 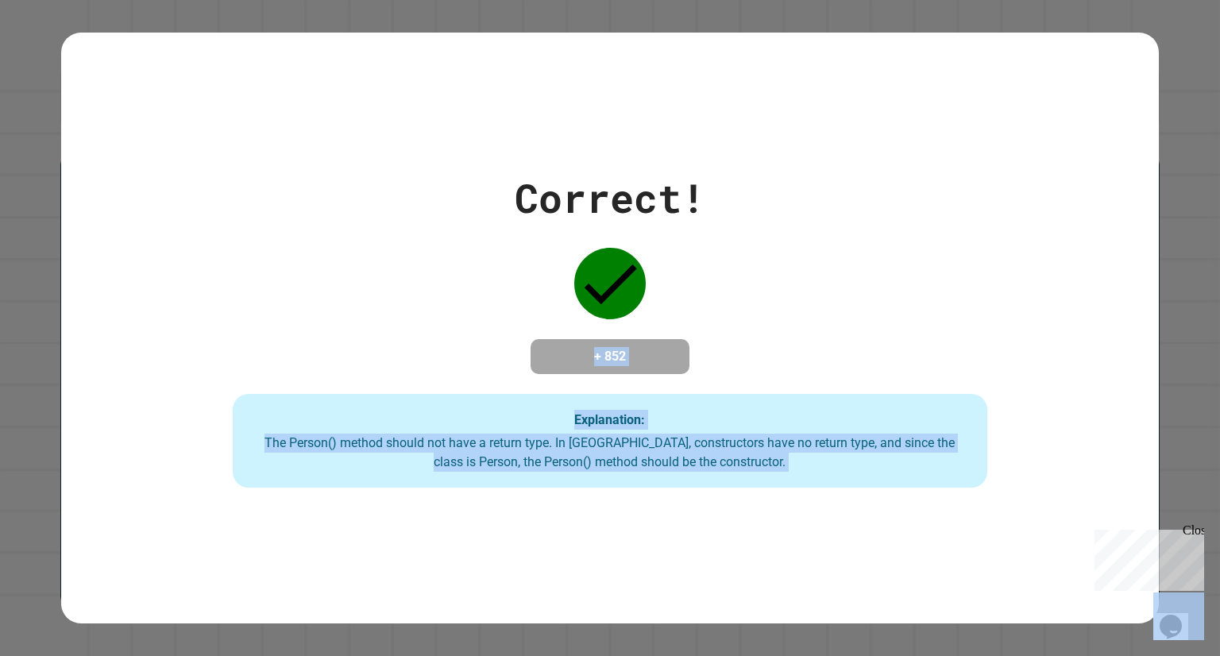 What do you see at coordinates (610, 357) in the screenshot?
I see `h4: + 852` at bounding box center [610, 357].